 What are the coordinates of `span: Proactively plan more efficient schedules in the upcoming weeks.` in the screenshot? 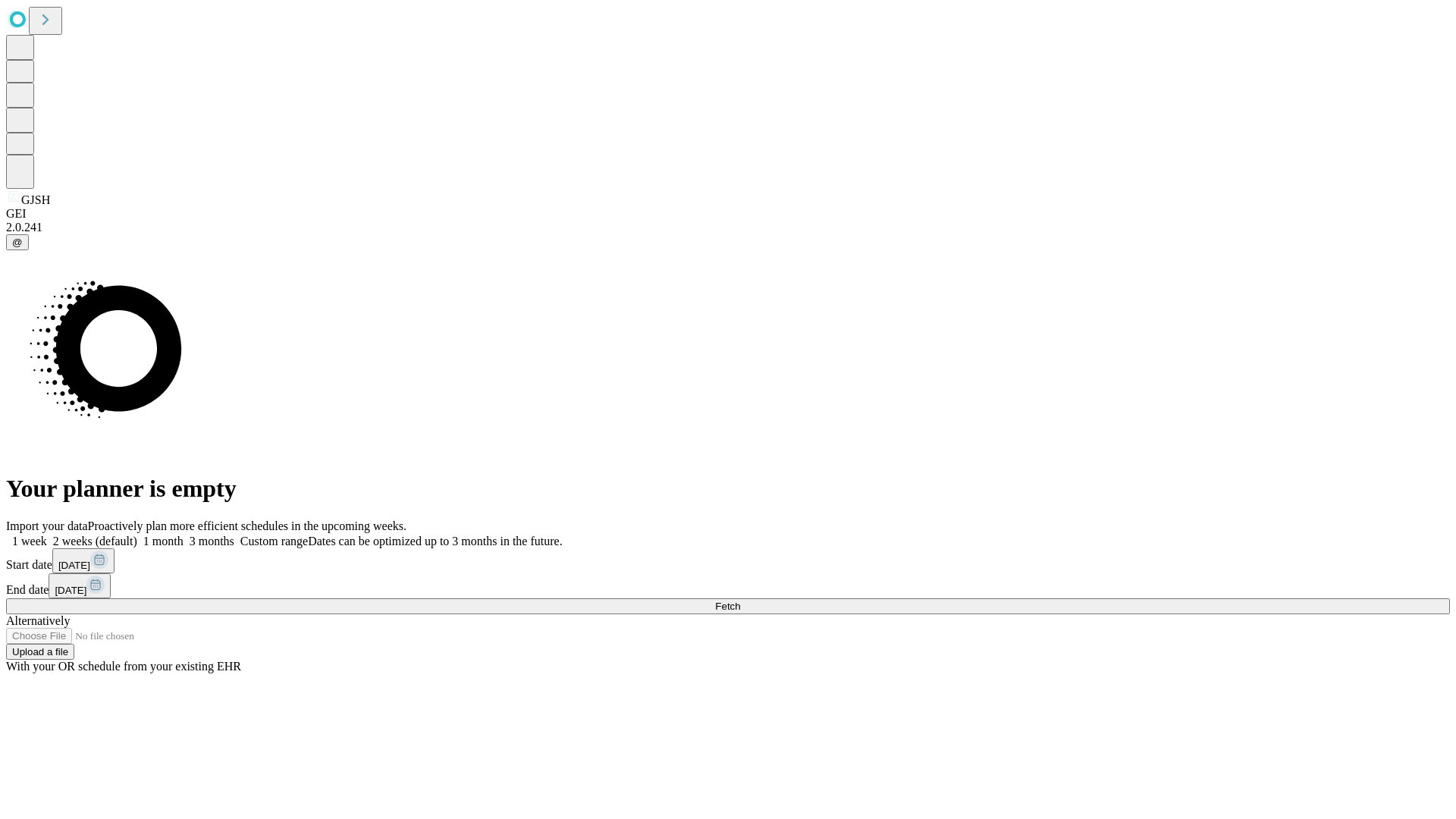 It's located at (247, 526).